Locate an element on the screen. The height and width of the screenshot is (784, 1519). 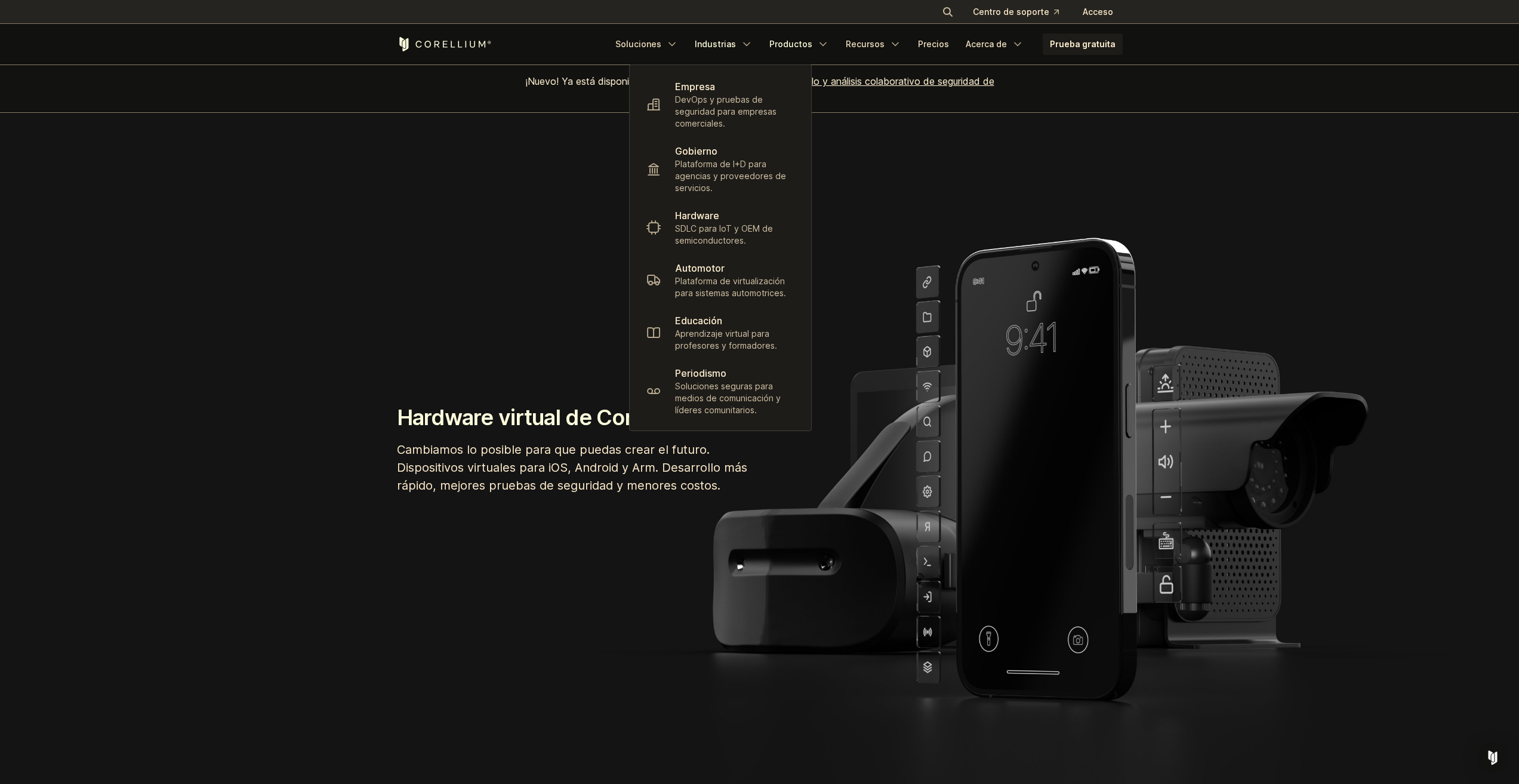
div: Open Intercom Messenger is located at coordinates (1493, 757).